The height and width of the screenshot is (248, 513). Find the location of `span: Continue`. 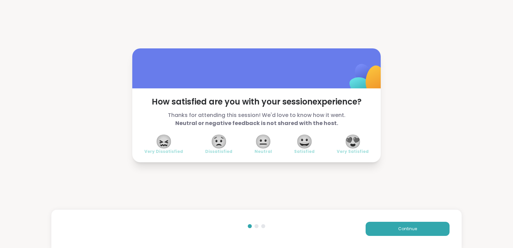

span: Continue is located at coordinates (407, 229).